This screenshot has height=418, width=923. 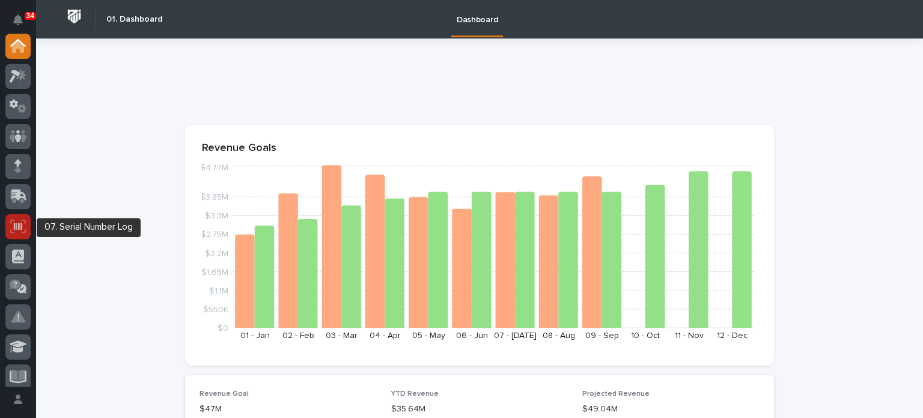 I want to click on span: YTD Revenue, so click(x=415, y=394).